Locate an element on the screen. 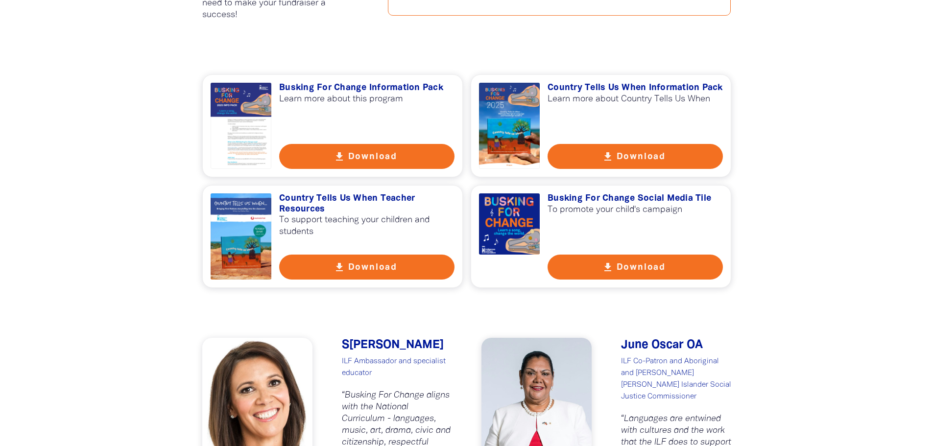 The height and width of the screenshot is (446, 933). h3: Country Tells Us When Teacher Resources is located at coordinates (367, 204).